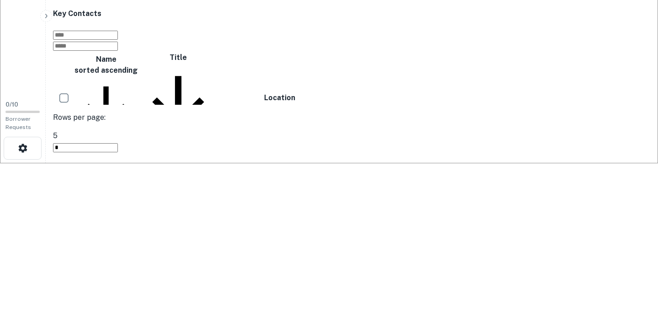 The height and width of the screenshot is (317, 658). I want to click on th: Location, so click(280, 98).